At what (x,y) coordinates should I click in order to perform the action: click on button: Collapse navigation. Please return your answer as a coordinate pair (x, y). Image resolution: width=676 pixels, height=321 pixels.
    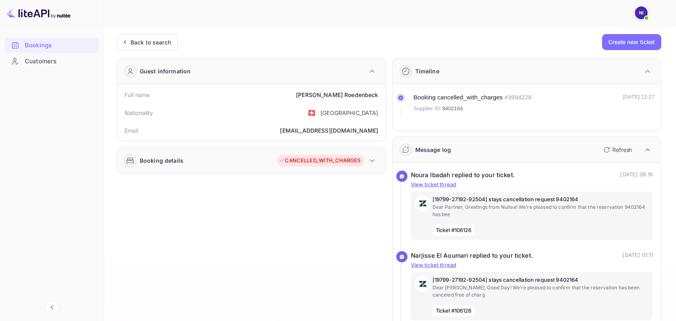
    Looking at the image, I should click on (52, 307).